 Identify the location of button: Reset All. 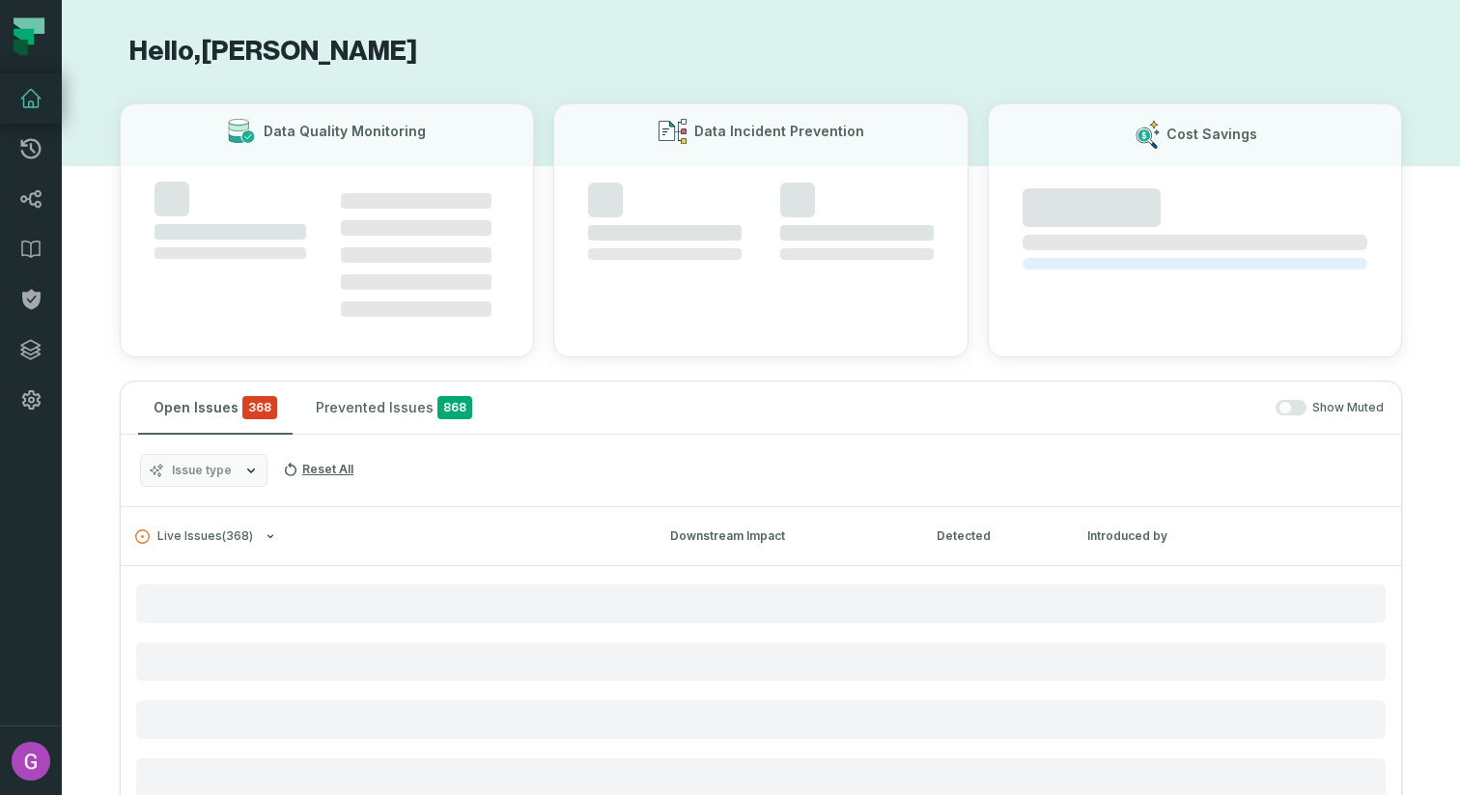
(318, 469).